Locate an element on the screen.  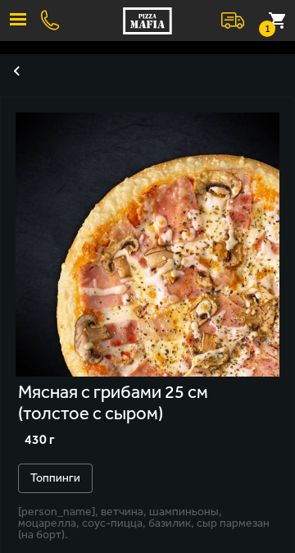
a: Мясная с грибами 25 см (толстое с сыром) is located at coordinates (148, 245).